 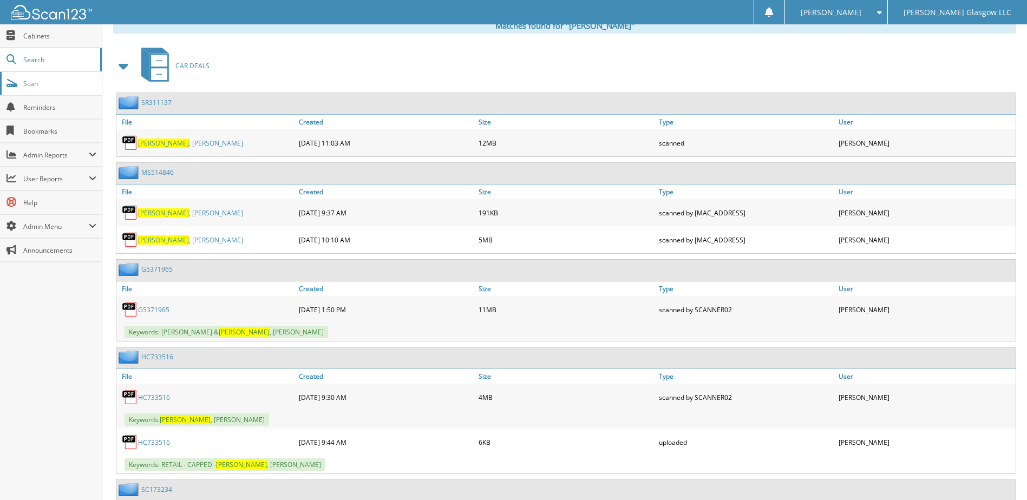 I want to click on span: CAR DEALS, so click(x=192, y=65).